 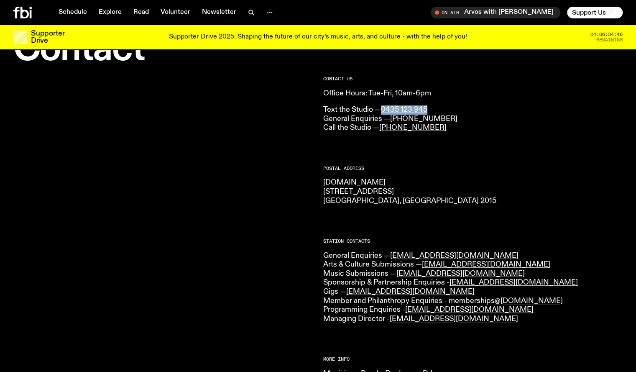 I want to click on p: General Enquiries — Arts & Culture Submissions — Music Submissions — Sponsorship & Partnership En..., so click(x=473, y=287).